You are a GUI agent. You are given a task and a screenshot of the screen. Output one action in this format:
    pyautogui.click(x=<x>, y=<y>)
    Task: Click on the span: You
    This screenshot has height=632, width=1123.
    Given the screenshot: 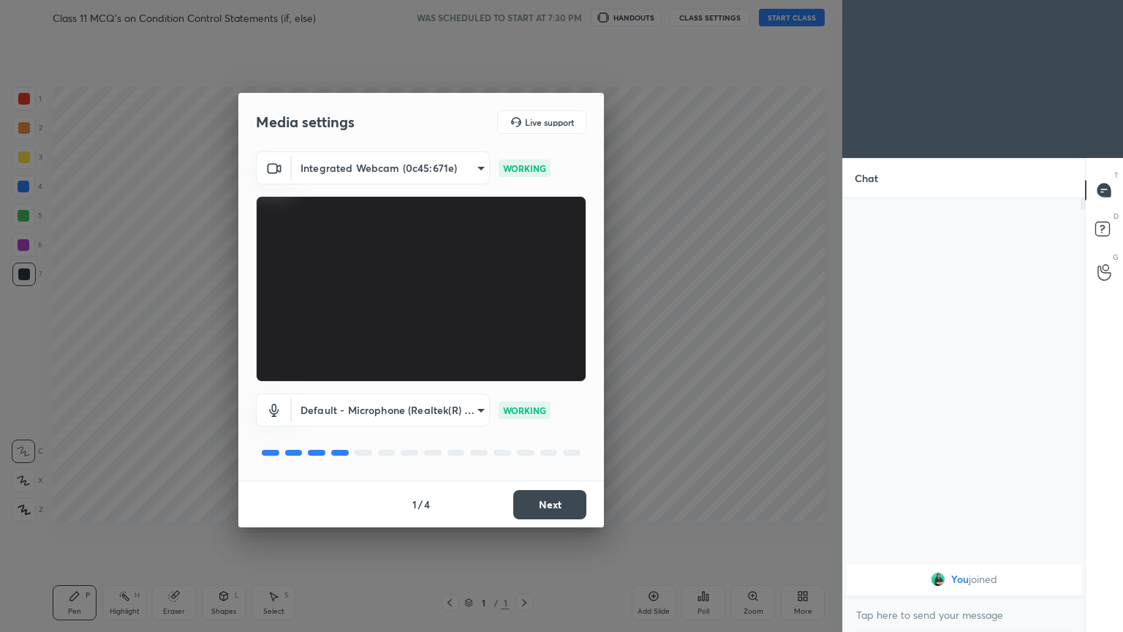 What is the action you would take?
    pyautogui.click(x=960, y=579)
    